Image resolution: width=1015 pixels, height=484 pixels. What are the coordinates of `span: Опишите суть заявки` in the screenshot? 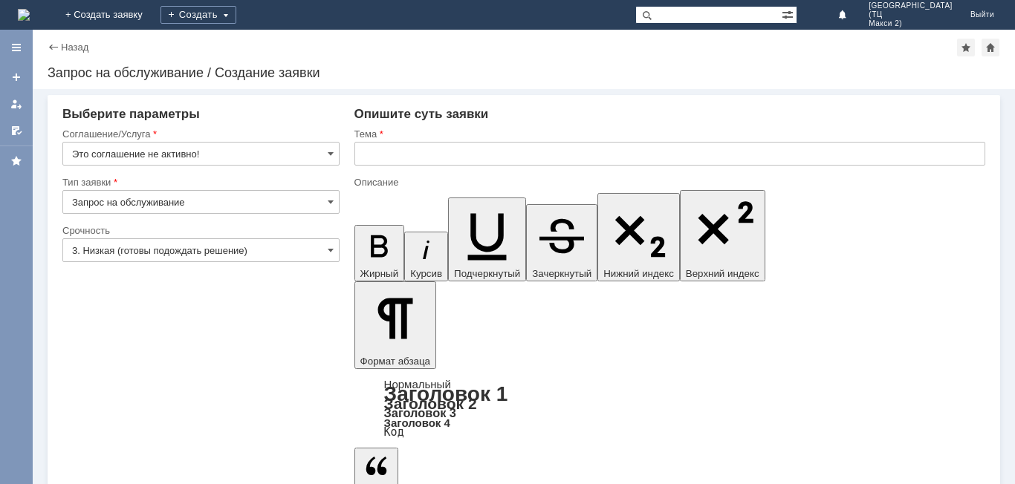 It's located at (421, 114).